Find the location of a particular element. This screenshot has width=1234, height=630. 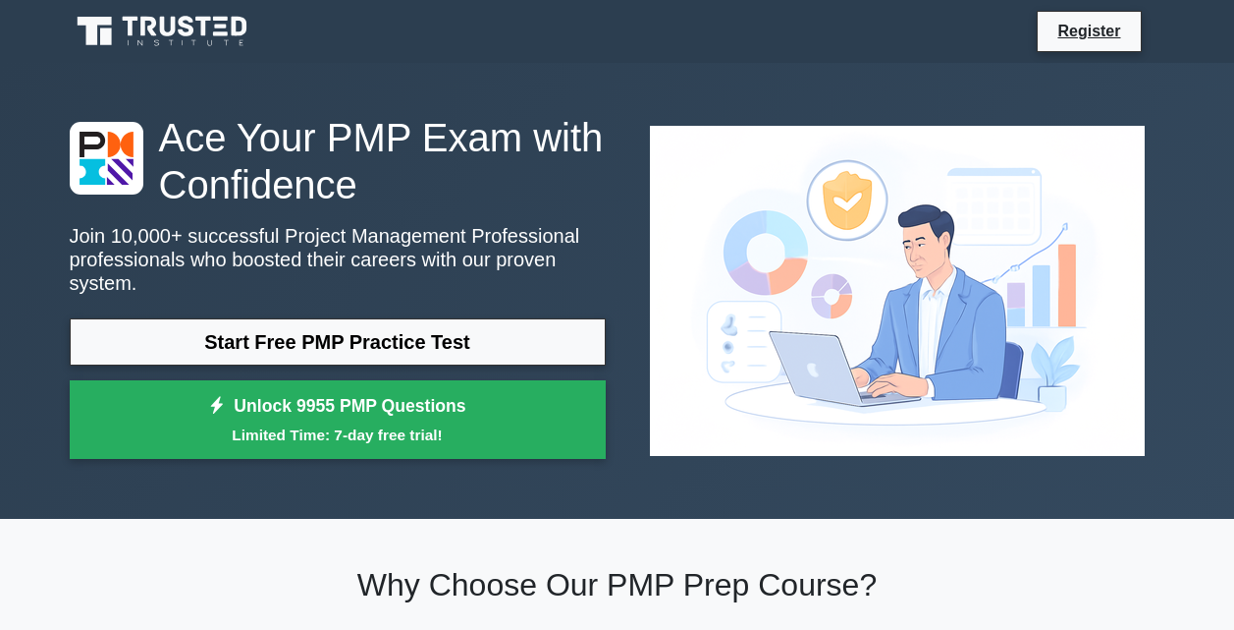

a: Unlock 9955 PMP QuestionsLimited Time: 7-day free trial! is located at coordinates (338, 419).